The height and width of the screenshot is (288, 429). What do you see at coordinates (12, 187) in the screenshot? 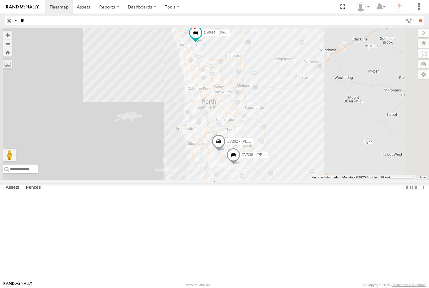
I see `label: Assets` at bounding box center [12, 187].